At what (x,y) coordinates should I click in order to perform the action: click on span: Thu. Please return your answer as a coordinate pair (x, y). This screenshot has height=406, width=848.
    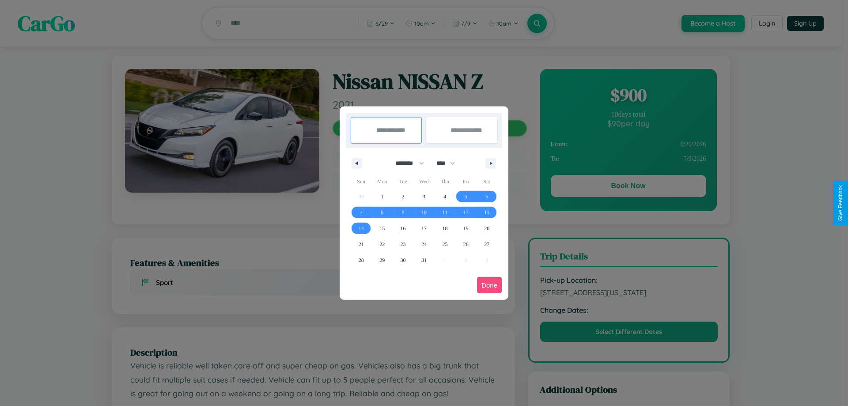
    Looking at the image, I should click on (445, 182).